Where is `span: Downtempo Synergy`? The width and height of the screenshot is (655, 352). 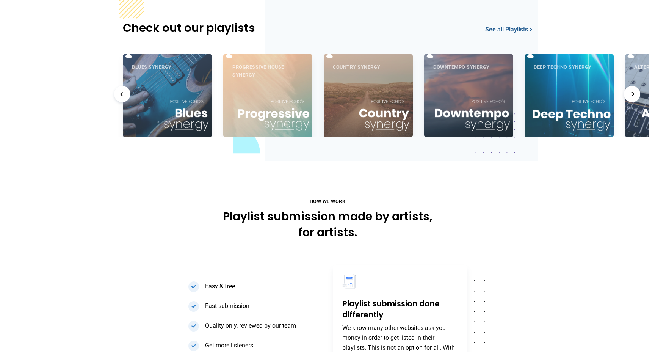
span: Downtempo Synergy is located at coordinates (468, 67).